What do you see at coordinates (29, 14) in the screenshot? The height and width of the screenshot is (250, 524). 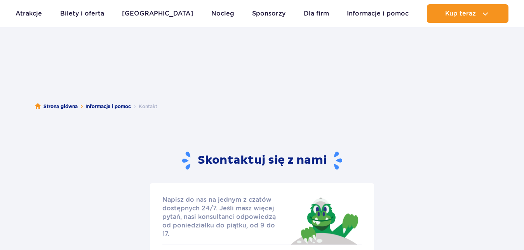 I see `a: Atrakcje` at bounding box center [29, 14].